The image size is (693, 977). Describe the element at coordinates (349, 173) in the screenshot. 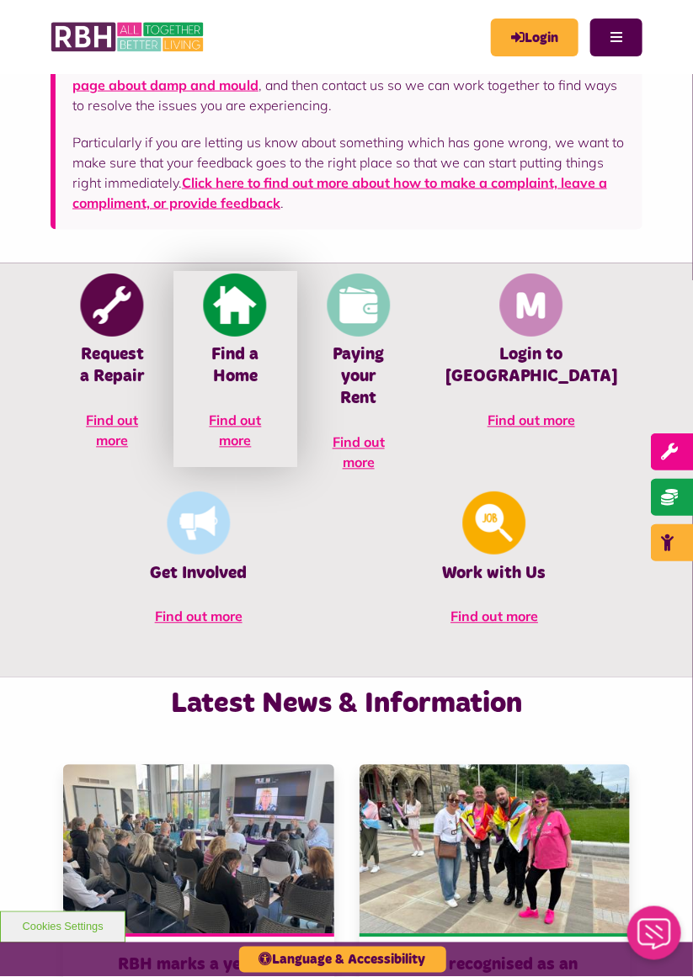

I see `p: Particularly if you are letting us know about something which has gone wrong, we want to make sur...` at that location.